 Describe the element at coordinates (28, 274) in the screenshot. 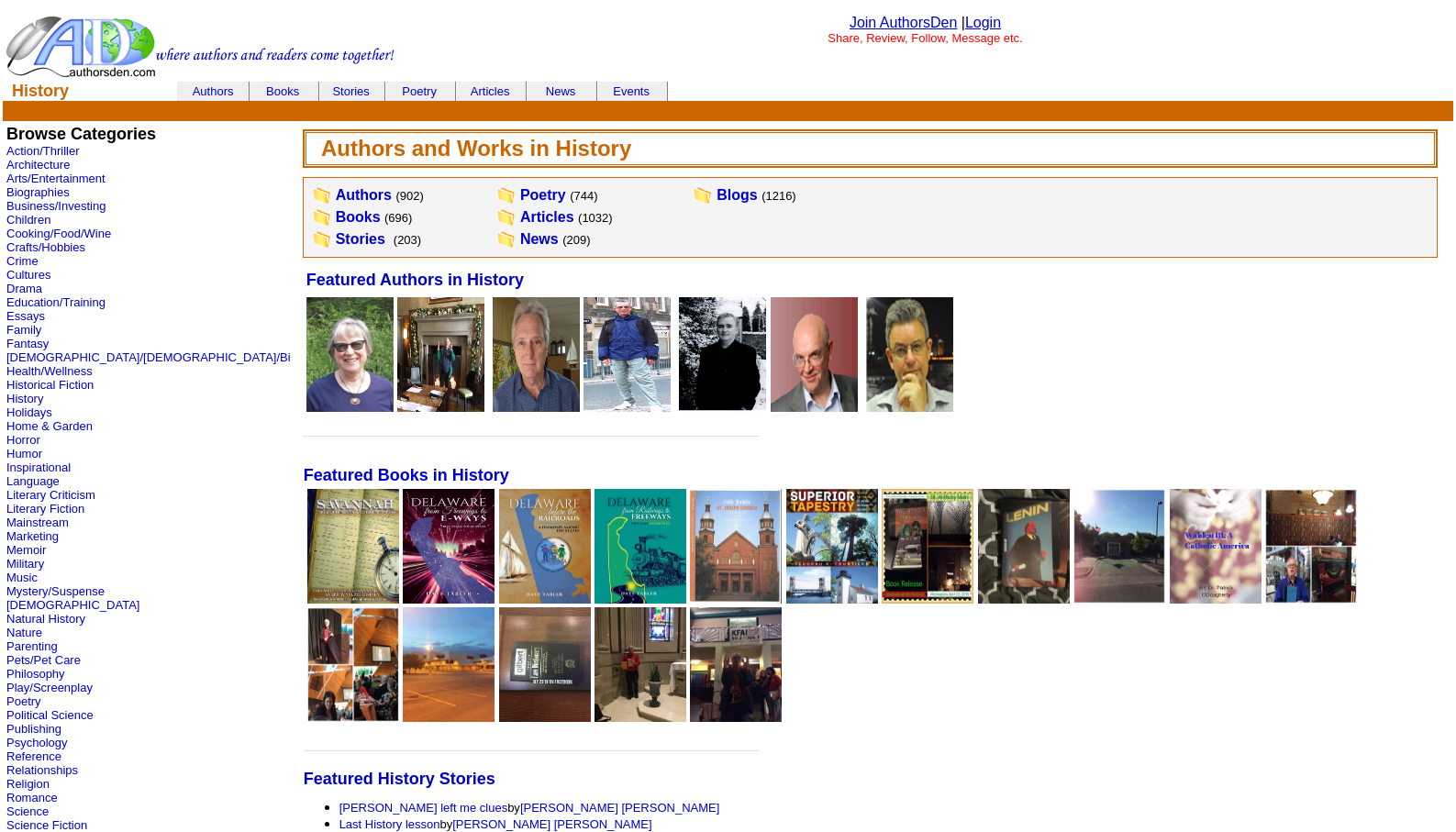

I see `a: Cultures` at that location.